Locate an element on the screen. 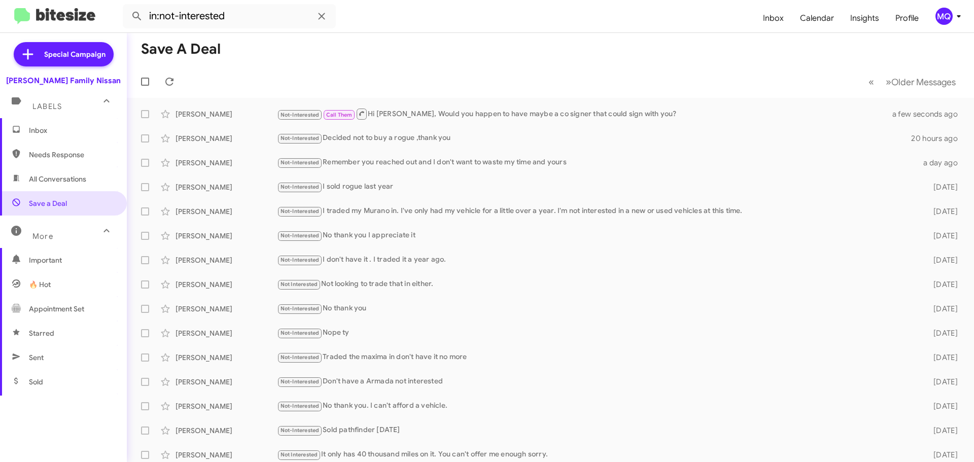 This screenshot has height=462, width=974. div: 20 hours ago is located at coordinates (938, 138).